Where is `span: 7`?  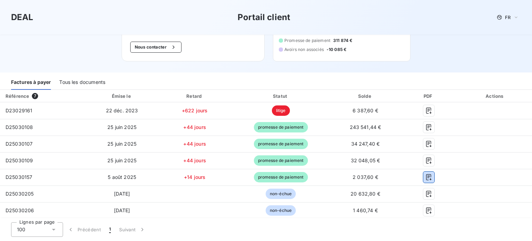
span: 7 is located at coordinates (35, 96).